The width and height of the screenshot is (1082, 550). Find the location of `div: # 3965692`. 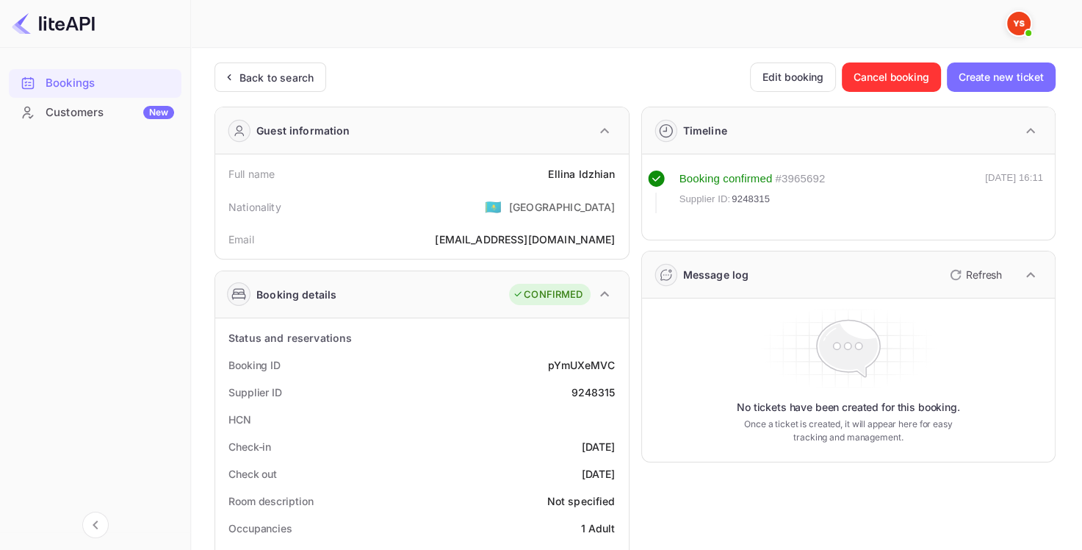

div: # 3965692 is located at coordinates (800, 179).